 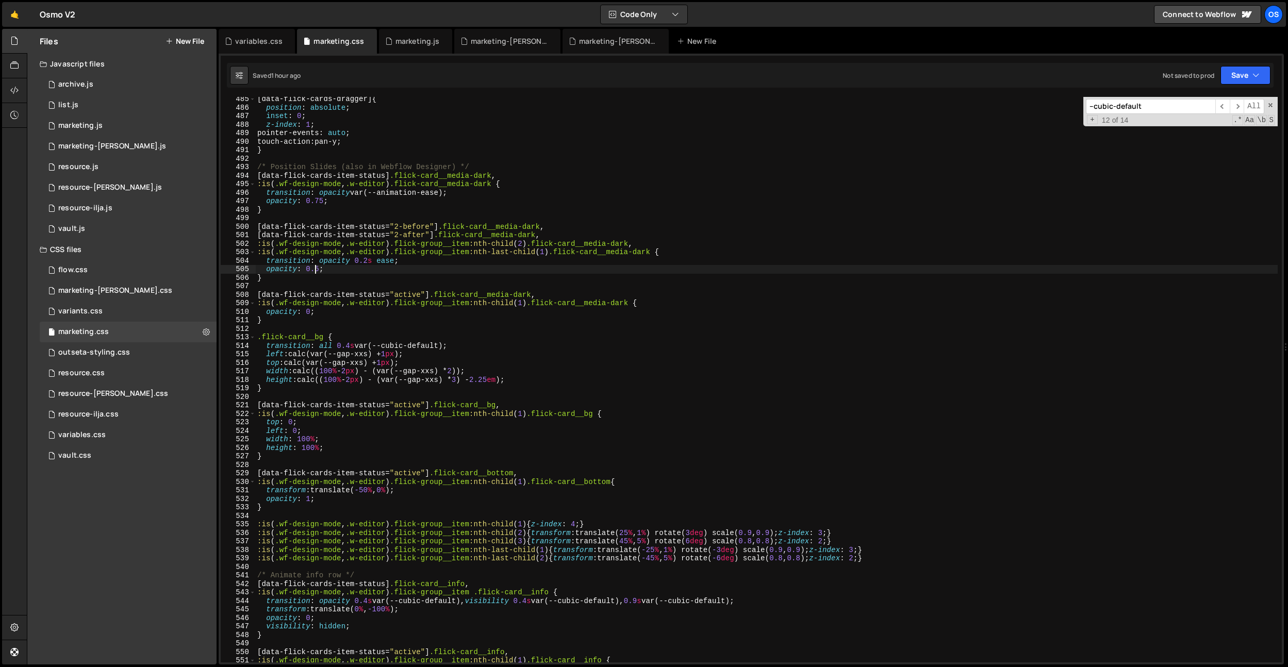 What do you see at coordinates (88, 415) in the screenshot?
I see `div: resource-ilja.css` at bounding box center [88, 415].